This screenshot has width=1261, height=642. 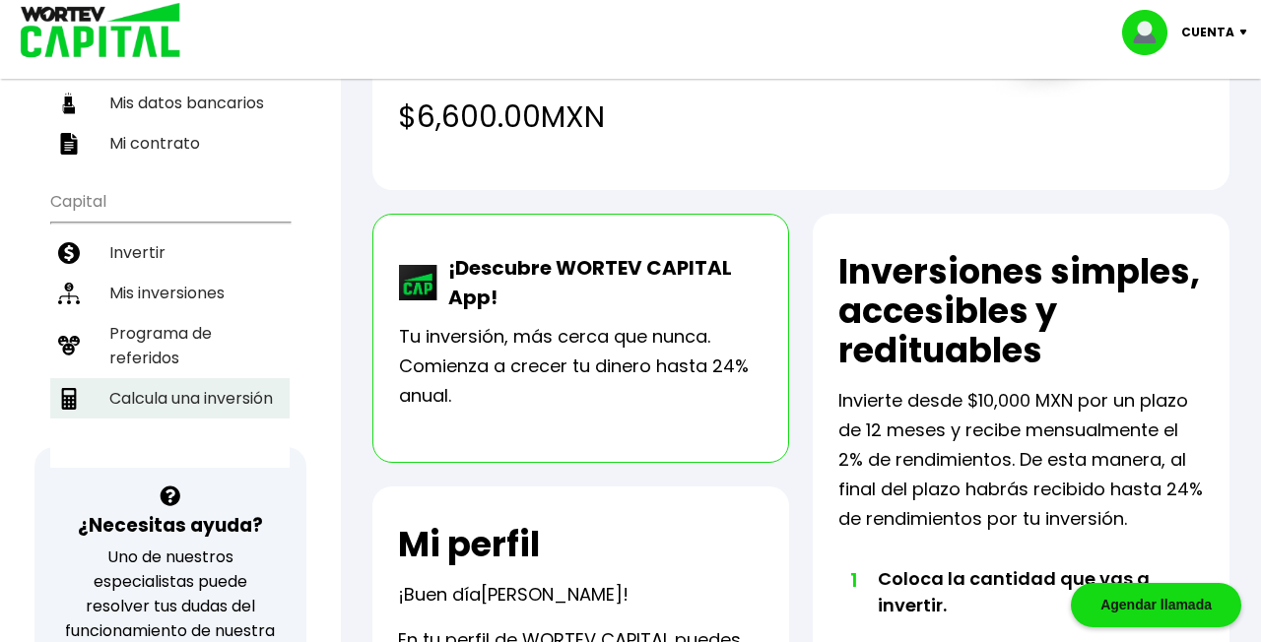 What do you see at coordinates (513, 595) in the screenshot?
I see `p: ¡Buen día !` at bounding box center [513, 595].